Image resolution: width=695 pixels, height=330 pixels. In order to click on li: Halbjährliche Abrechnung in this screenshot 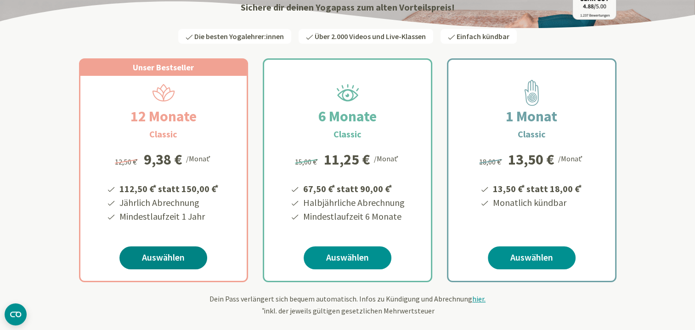, I will do `click(353, 203)`.